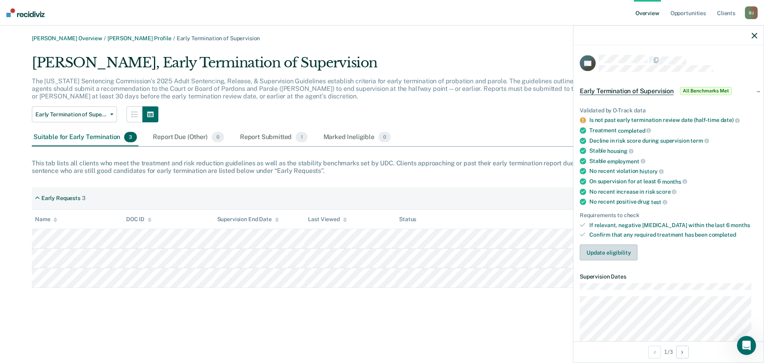 Image resolution: width=764 pixels, height=363 pixels. I want to click on div: B J, so click(751, 13).